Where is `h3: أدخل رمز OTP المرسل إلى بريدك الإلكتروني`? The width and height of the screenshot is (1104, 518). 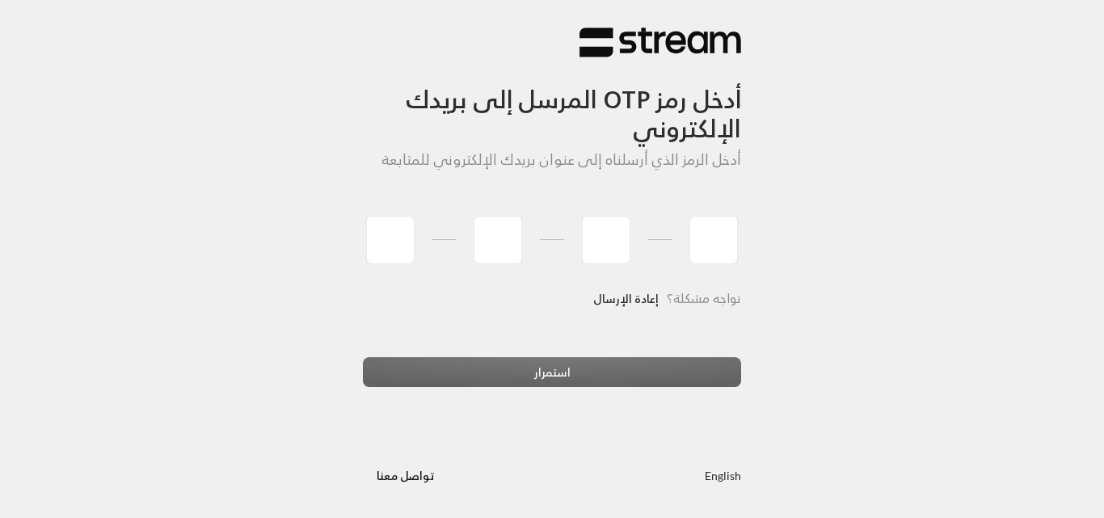 h3: أدخل رمز OTP المرسل إلى بريدك الإلكتروني is located at coordinates (552, 100).